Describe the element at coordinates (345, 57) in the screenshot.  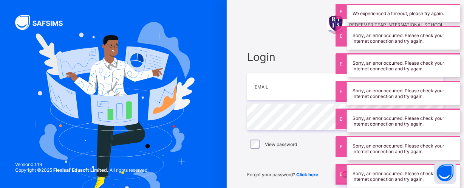
I see `span: Login` at that location.